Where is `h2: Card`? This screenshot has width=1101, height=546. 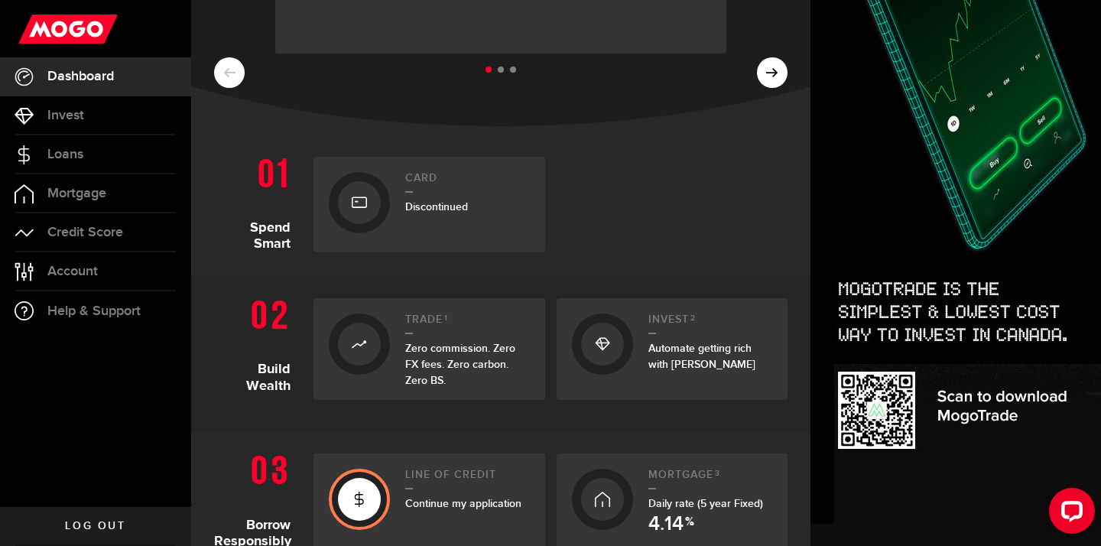
h2: Card is located at coordinates (467, 182).